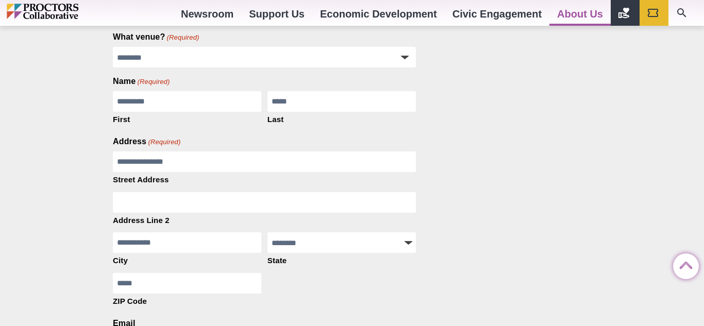 Image resolution: width=704 pixels, height=326 pixels. I want to click on label: City, so click(187, 260).